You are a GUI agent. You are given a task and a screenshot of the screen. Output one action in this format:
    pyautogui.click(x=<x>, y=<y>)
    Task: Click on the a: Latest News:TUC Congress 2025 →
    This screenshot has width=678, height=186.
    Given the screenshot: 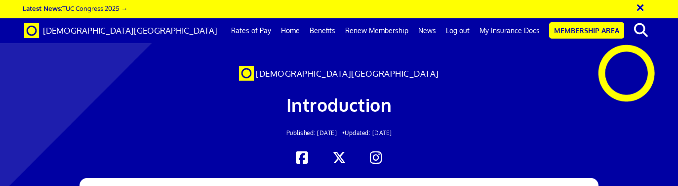 What is the action you would take?
    pyautogui.click(x=75, y=8)
    